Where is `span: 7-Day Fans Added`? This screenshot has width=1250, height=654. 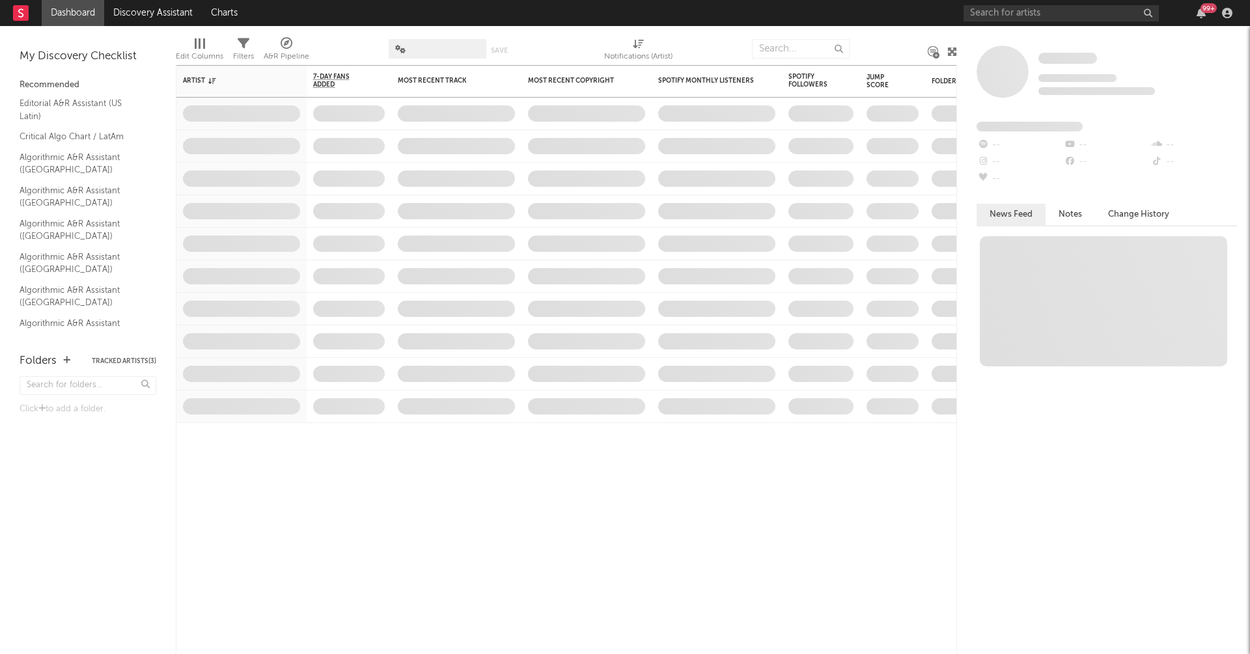
span: 7-Day Fans Added is located at coordinates (339, 81).